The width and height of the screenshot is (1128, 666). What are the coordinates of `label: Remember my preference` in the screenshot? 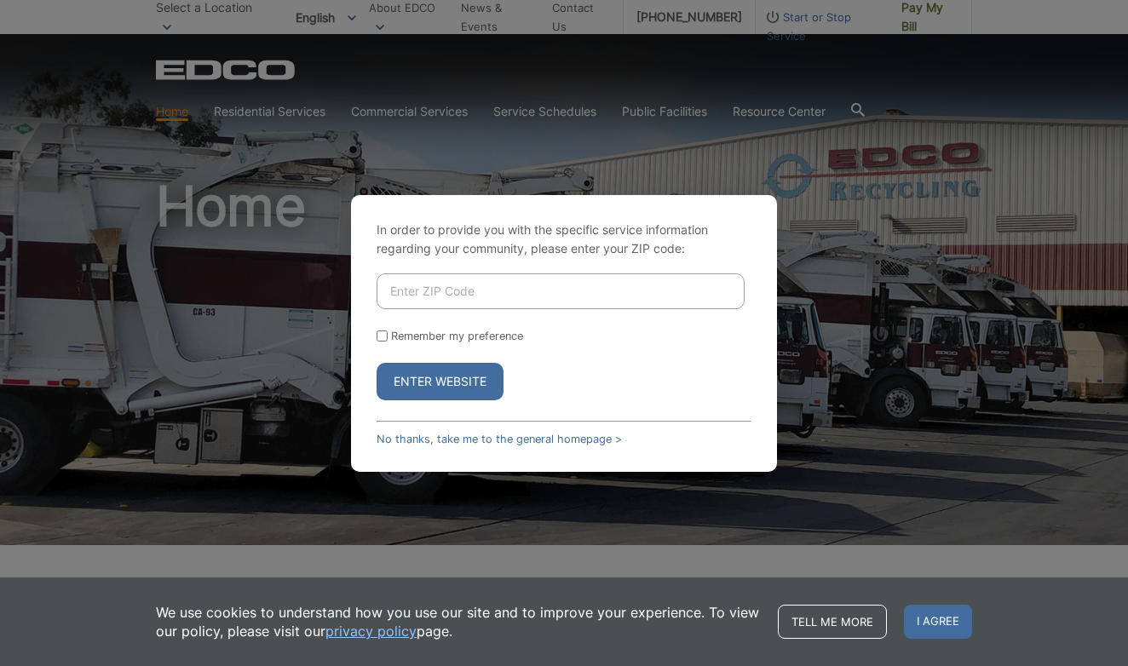 It's located at (457, 336).